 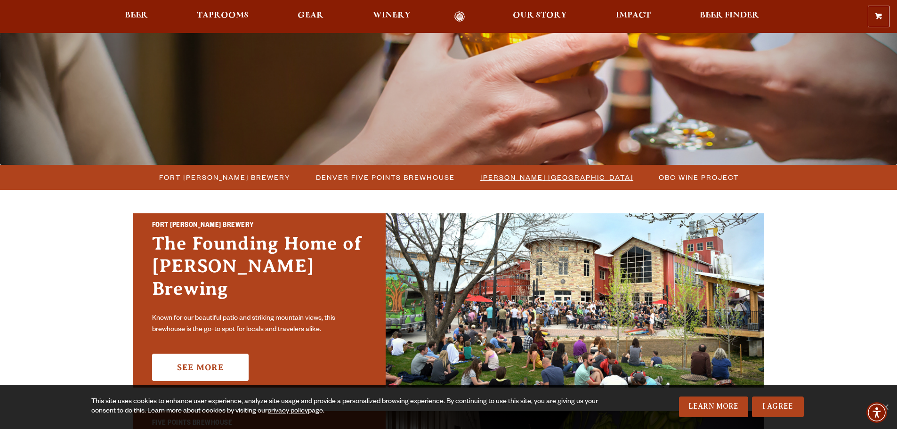 What do you see at coordinates (392, 16) in the screenshot?
I see `span: Winery` at bounding box center [392, 16].